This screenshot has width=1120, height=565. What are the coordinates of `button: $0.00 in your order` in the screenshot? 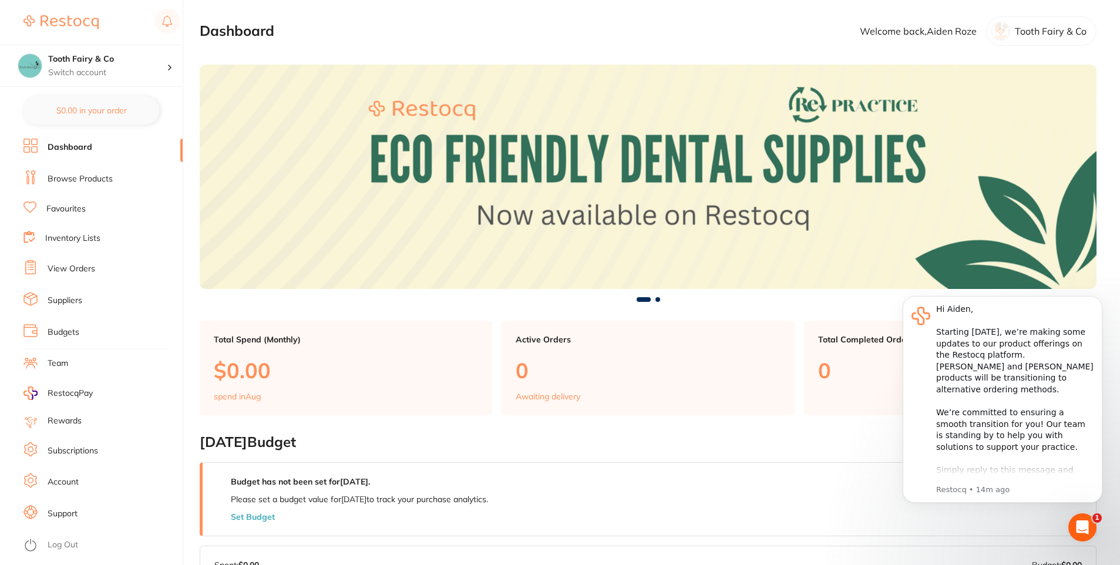 It's located at (91, 110).